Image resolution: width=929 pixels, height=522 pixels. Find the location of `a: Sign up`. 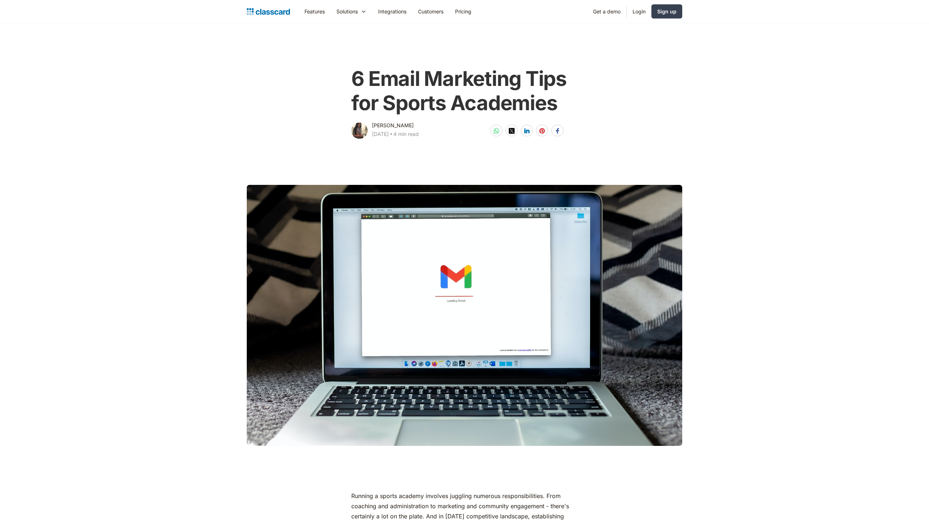

a: Sign up is located at coordinates (666, 11).